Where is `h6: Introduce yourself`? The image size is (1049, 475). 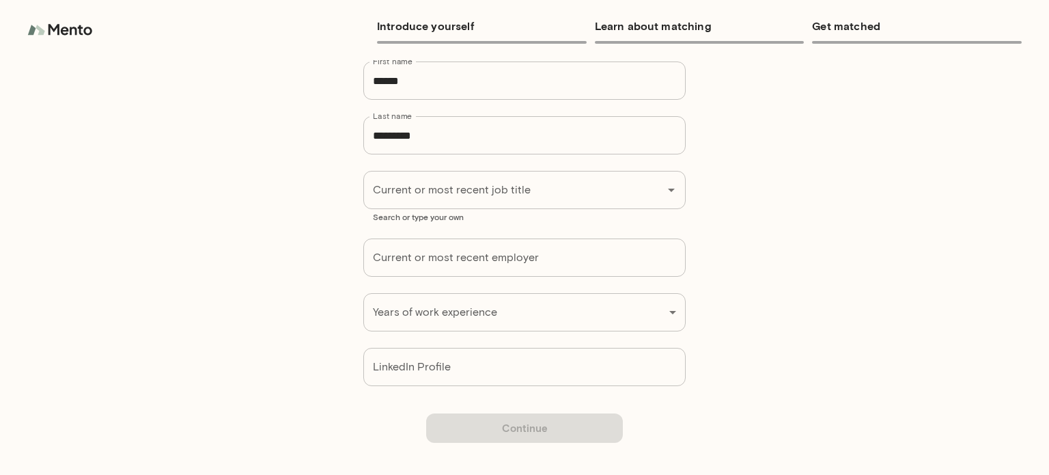
h6: Introduce yourself is located at coordinates (482, 26).